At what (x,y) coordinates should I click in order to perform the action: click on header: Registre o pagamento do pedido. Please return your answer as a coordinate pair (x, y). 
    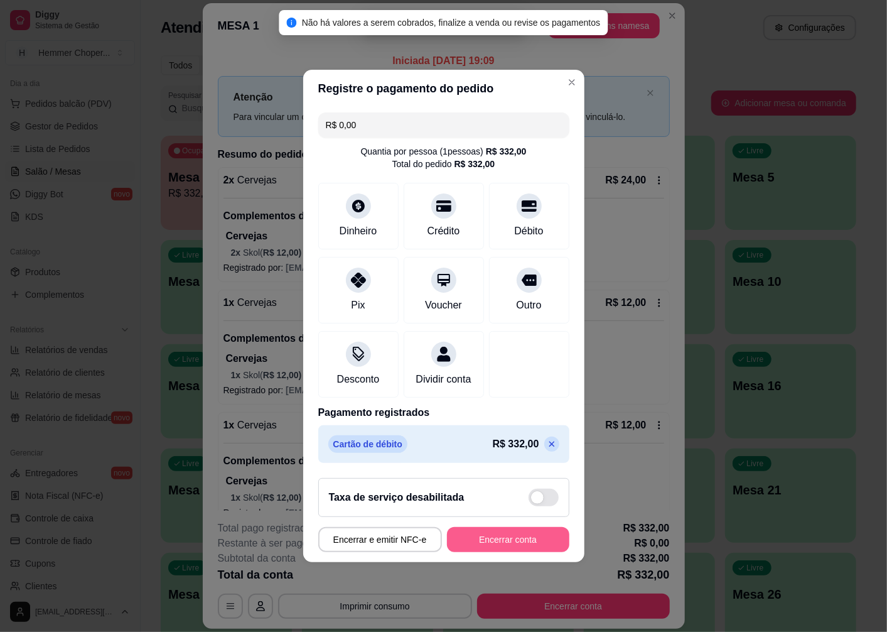
    Looking at the image, I should click on (444, 89).